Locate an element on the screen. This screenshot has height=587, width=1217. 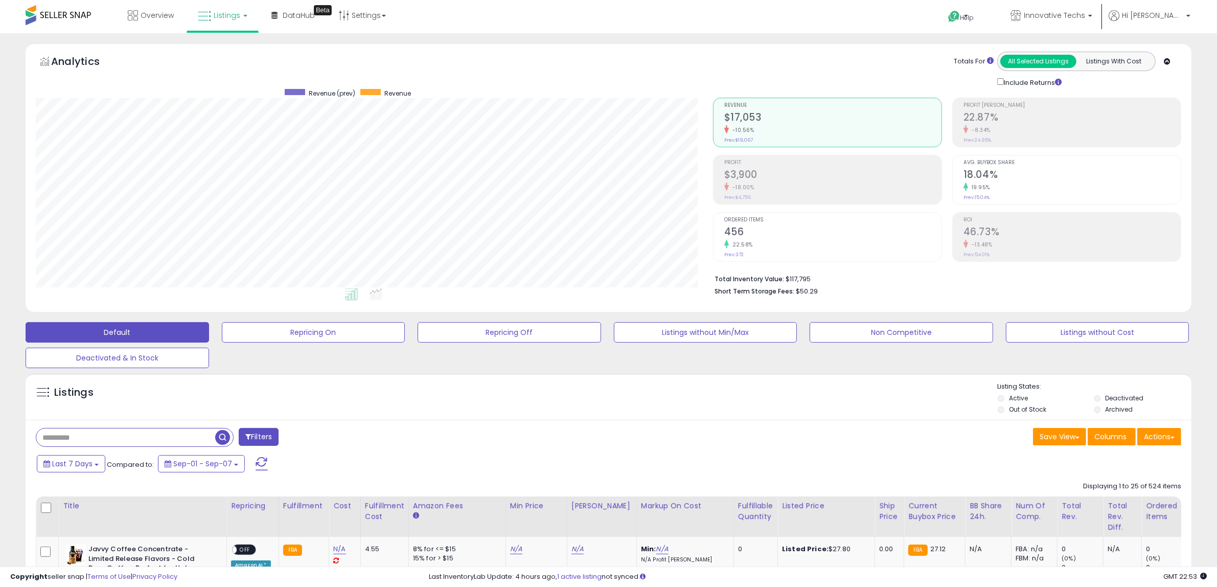
span: DataHub is located at coordinates (299, 15).